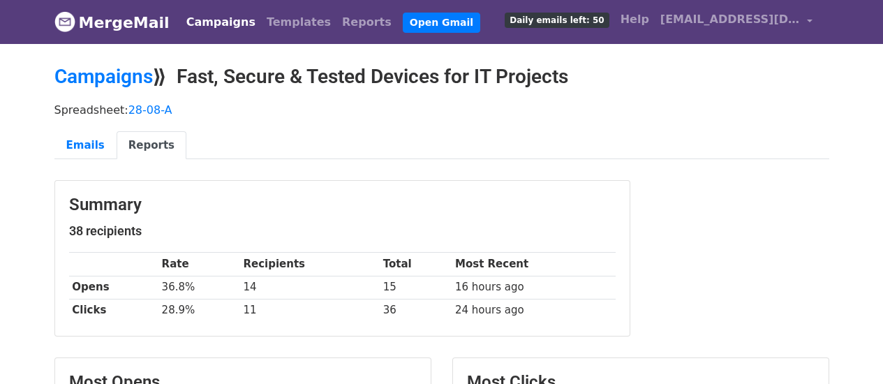 The image size is (883, 384). I want to click on h5: 38 recipients, so click(342, 231).